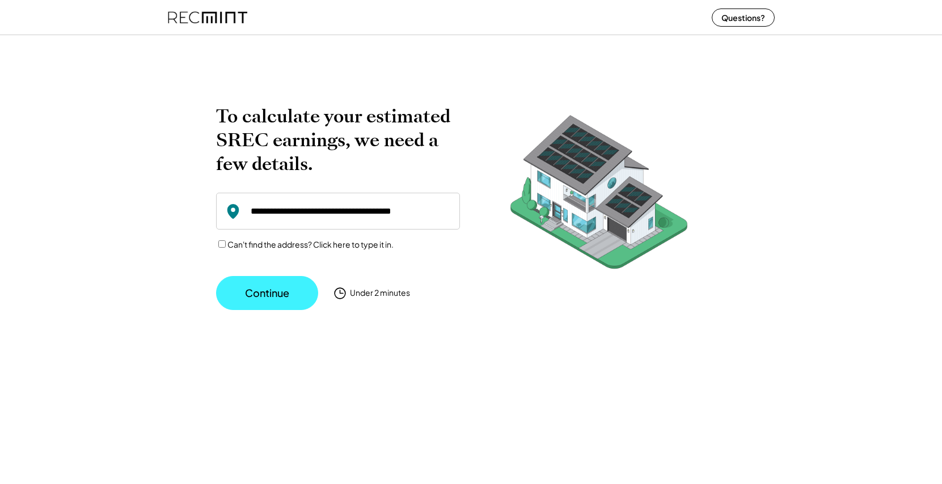 The width and height of the screenshot is (942, 484). What do you see at coordinates (599, 195) in the screenshot?
I see `img: RecMintArtboard%207.png` at bounding box center [599, 195].